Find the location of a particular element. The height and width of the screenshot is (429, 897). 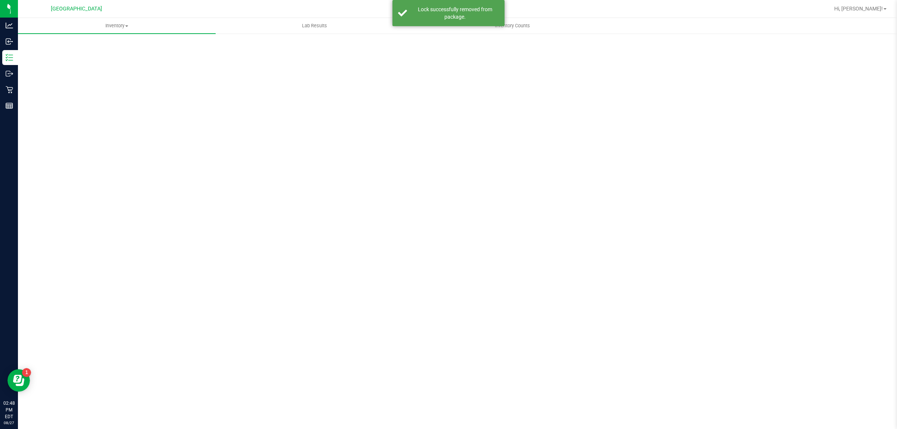

inline-svg: Outbound is located at coordinates (9, 74).